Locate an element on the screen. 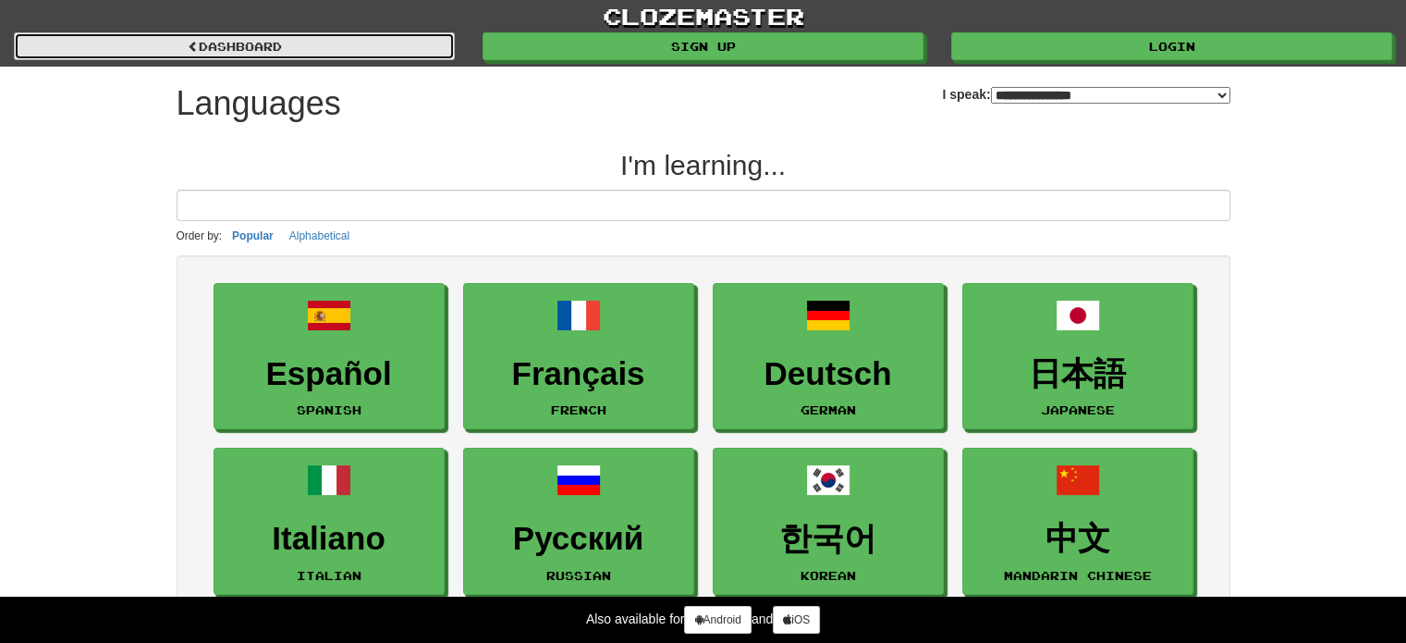 The width and height of the screenshot is (1406, 643). h3: 한국어 is located at coordinates (828, 538).